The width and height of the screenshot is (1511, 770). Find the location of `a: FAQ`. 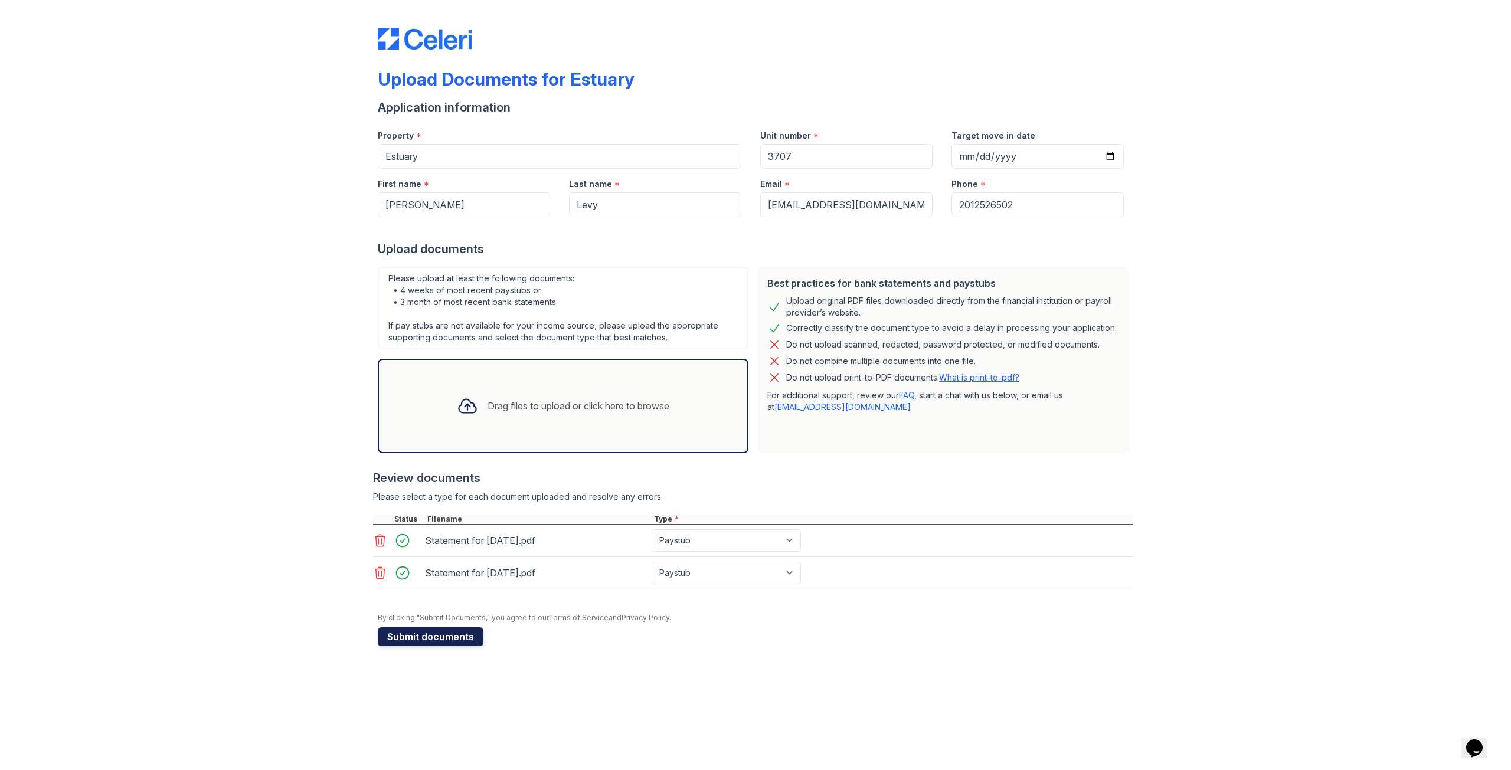

a: FAQ is located at coordinates (906, 395).